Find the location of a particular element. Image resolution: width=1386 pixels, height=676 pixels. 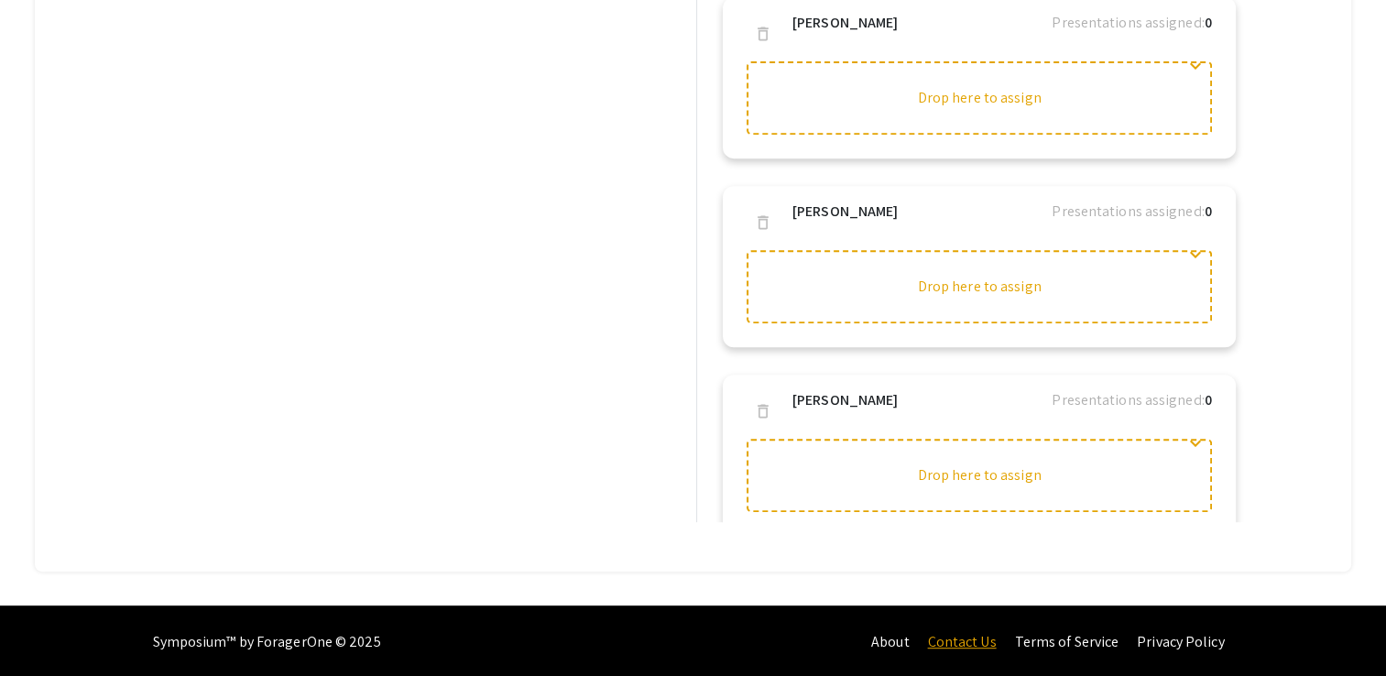

a: Terms of Service is located at coordinates (1067, 641).